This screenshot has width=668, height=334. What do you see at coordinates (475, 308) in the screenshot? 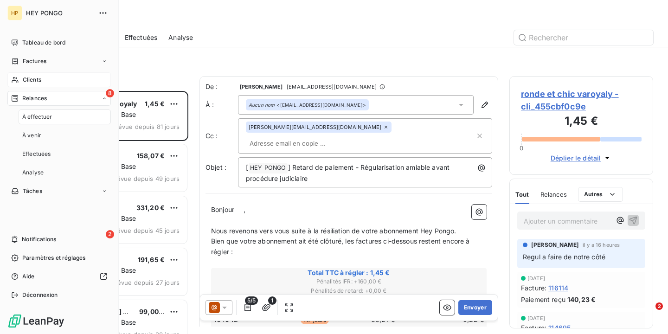
I see `button: Envoyer` at bounding box center [475, 308].